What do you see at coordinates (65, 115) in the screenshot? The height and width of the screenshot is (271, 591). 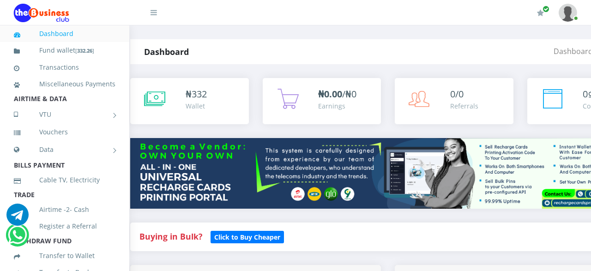 I see `a: VTU` at bounding box center [65, 115].